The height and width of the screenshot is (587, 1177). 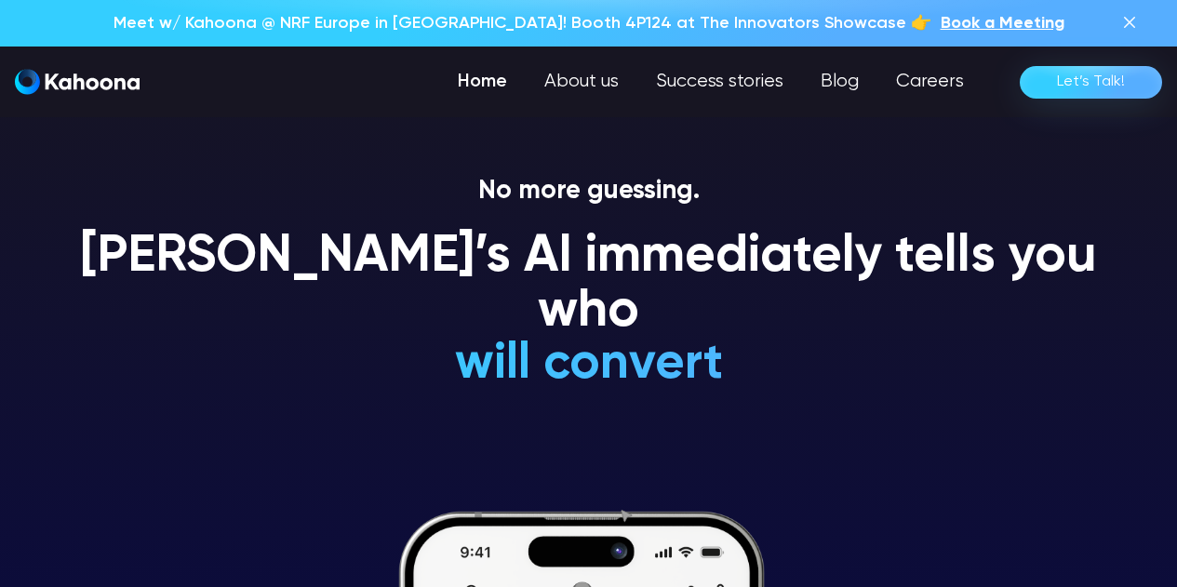 I want to click on a: home, so click(x=77, y=82).